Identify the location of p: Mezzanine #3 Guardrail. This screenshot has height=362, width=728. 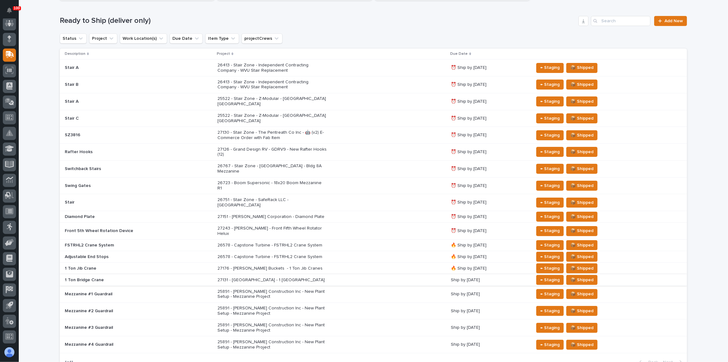
(120, 327).